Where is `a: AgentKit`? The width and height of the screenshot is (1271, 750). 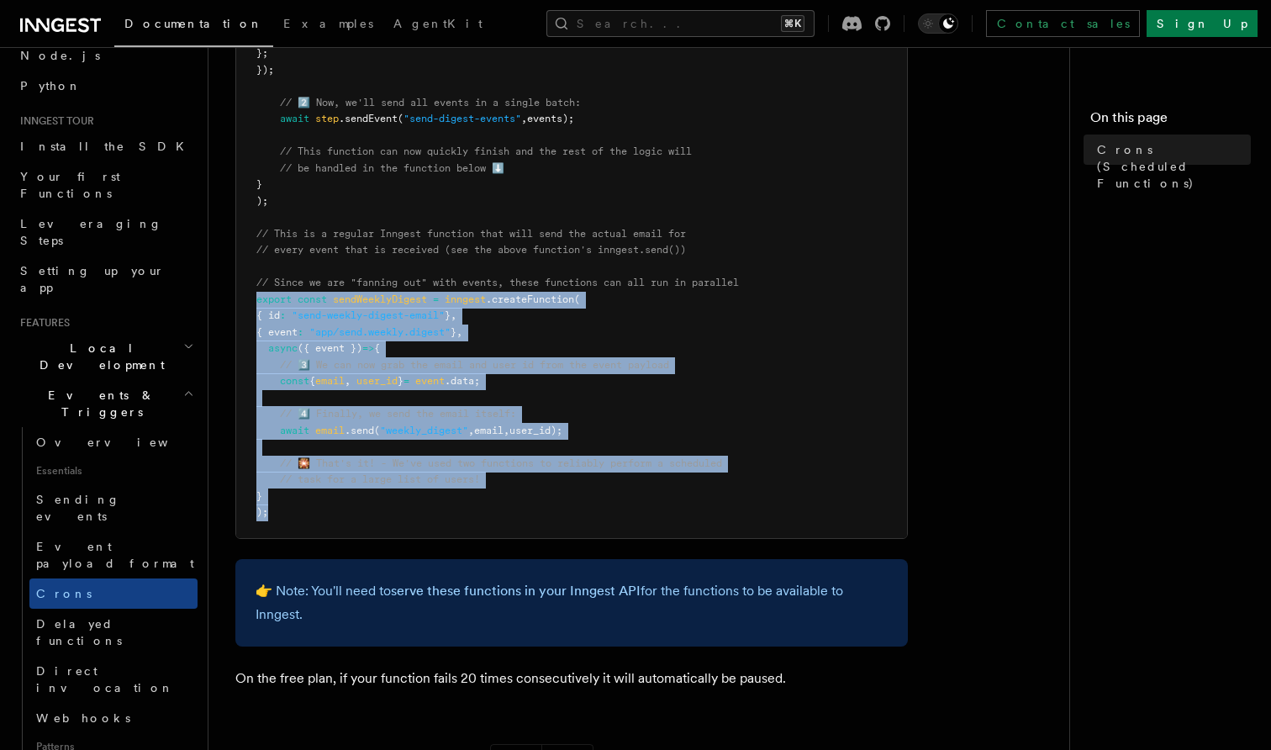 a: AgentKit is located at coordinates (438, 25).